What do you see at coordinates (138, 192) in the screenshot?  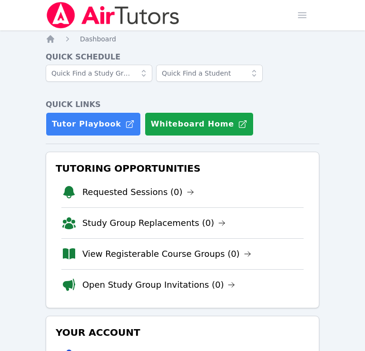 I see `a: Requested Sessions (0)` at bounding box center [138, 192].